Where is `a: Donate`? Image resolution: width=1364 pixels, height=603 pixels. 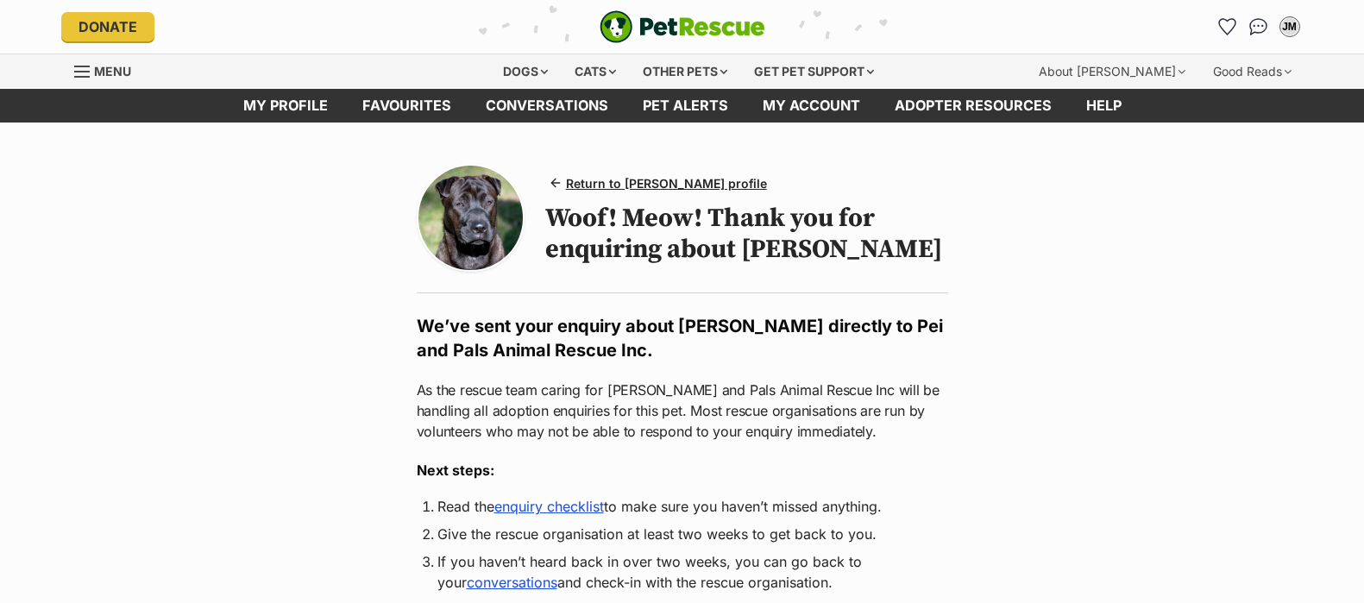
a: Donate is located at coordinates (108, 27).